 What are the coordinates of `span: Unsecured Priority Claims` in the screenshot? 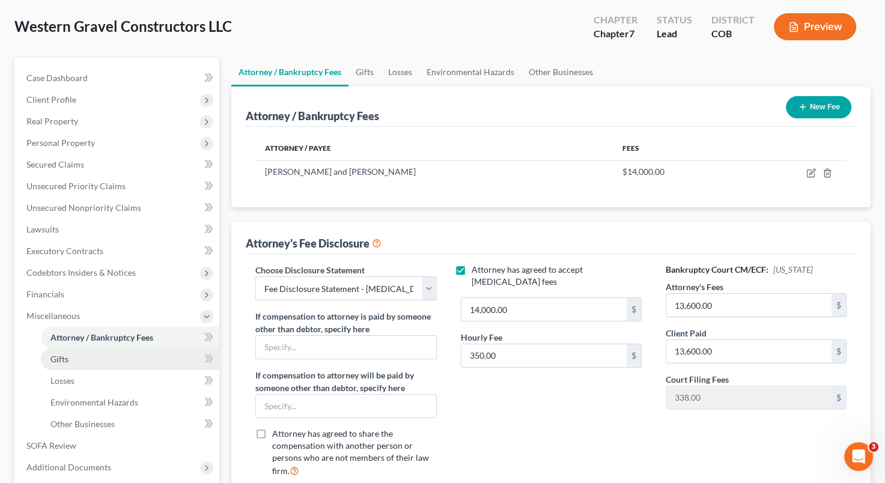 It's located at (76, 186).